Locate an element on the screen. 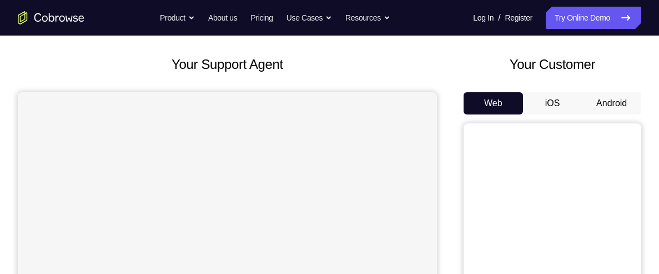  button: Product is located at coordinates (177, 18).